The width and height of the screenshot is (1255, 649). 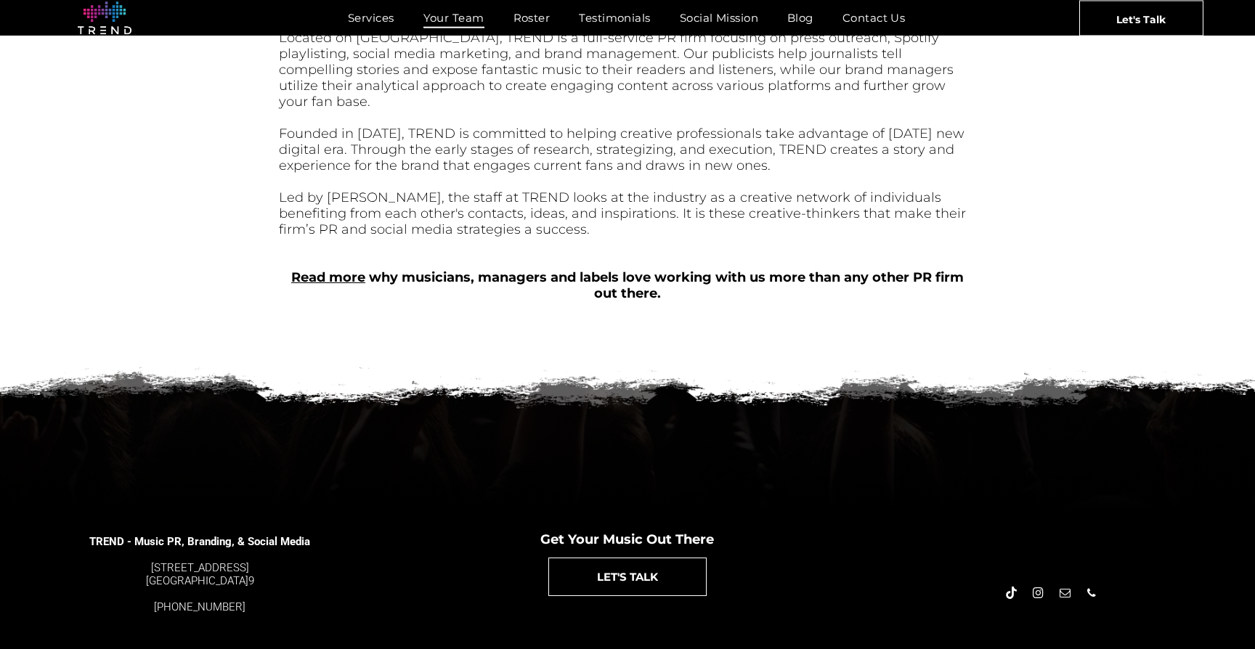 What do you see at coordinates (1124, 565) in the screenshot?
I see `div: Chat Widget` at bounding box center [1124, 565].